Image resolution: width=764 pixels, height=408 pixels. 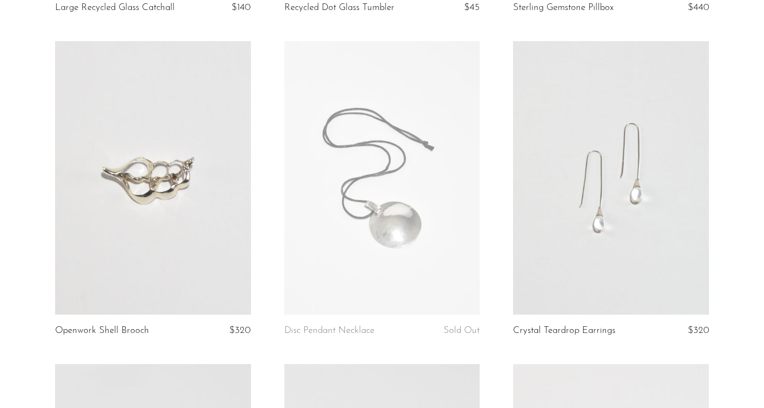 What do you see at coordinates (461, 330) in the screenshot?
I see `span: Sold Out` at bounding box center [461, 330].